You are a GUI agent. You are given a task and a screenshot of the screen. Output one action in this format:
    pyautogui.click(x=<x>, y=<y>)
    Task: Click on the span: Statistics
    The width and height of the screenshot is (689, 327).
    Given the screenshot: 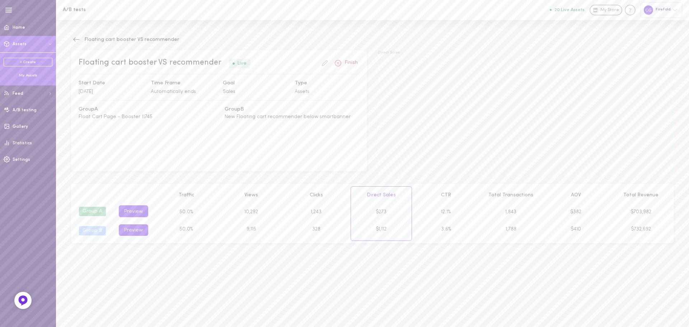 What is the action you would take?
    pyautogui.click(x=22, y=143)
    